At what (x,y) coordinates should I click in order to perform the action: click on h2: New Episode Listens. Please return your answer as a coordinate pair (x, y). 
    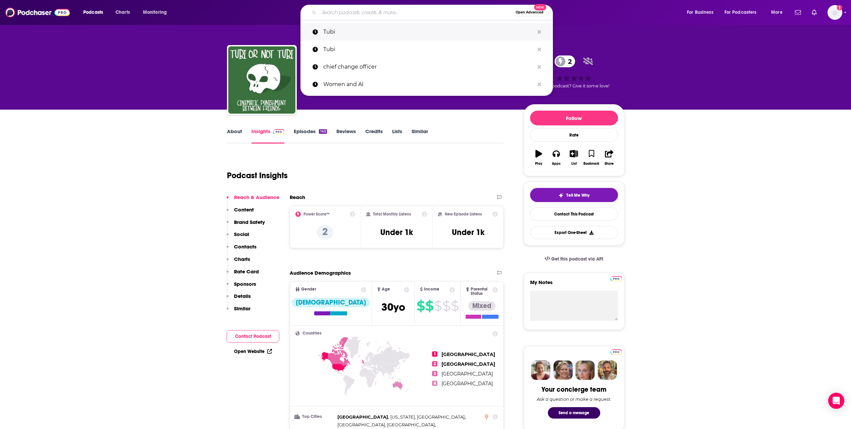
    Looking at the image, I should click on (464, 214).